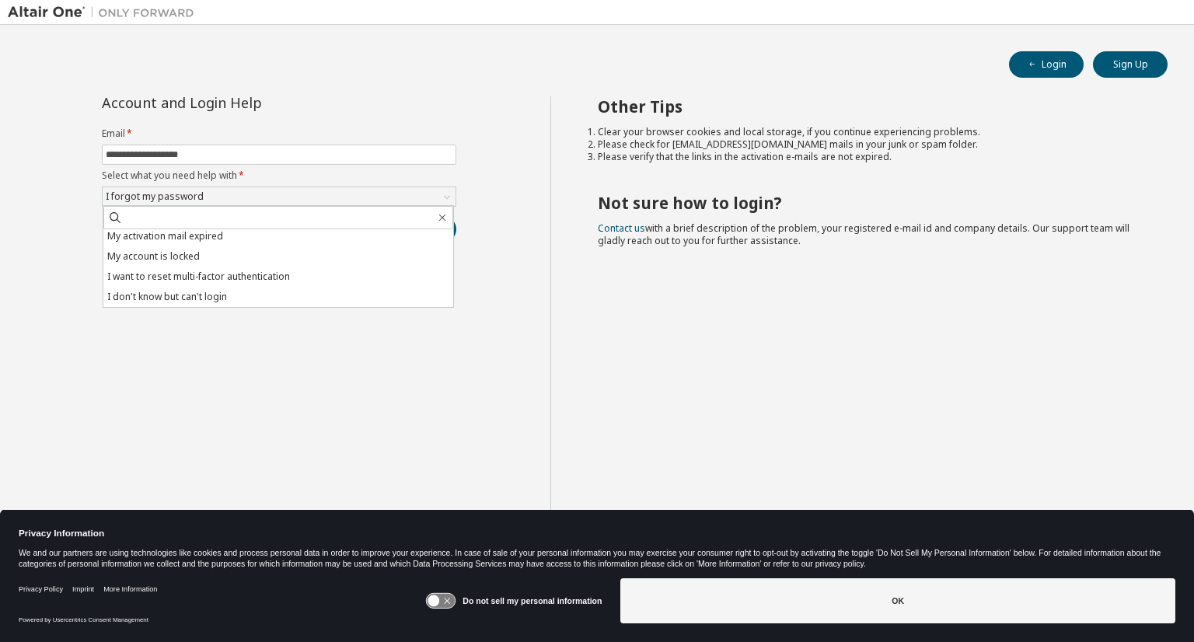  I want to click on span: with a brief description of the problem, your registered e-mail id and company details. Our suppo..., so click(863, 234).